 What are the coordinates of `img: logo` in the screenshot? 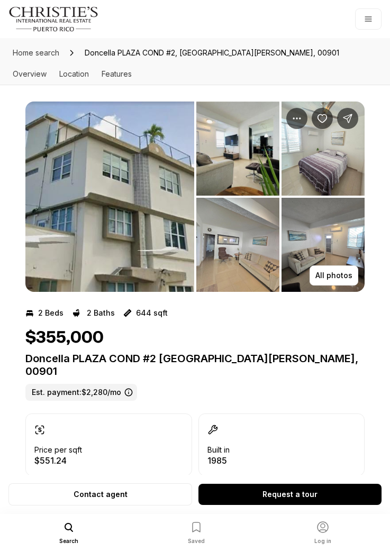 It's located at (53, 19).